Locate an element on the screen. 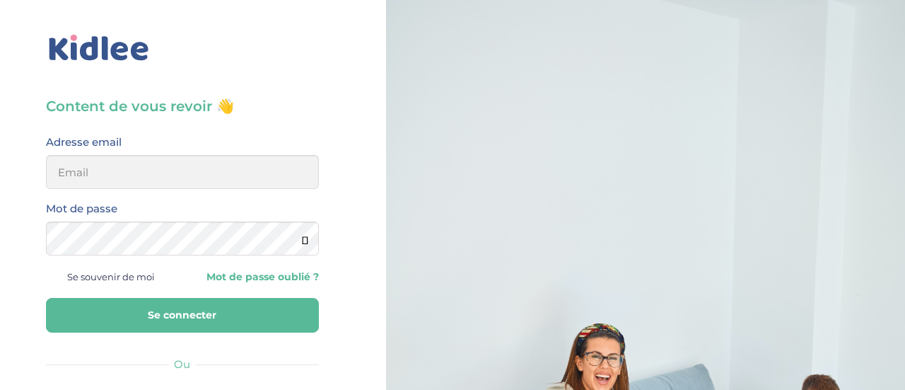 The image size is (905, 390). h3: Content de vous revoir 👋 is located at coordinates (182, 106).